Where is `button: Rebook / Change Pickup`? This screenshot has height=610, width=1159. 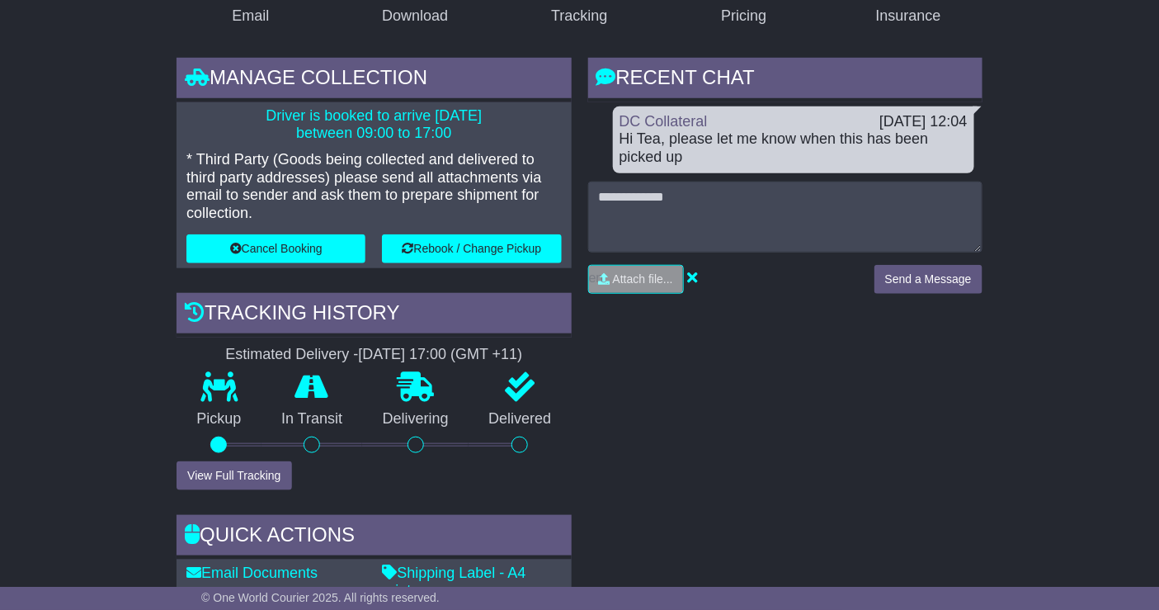
button: Rebook / Change Pickup is located at coordinates (471, 248).